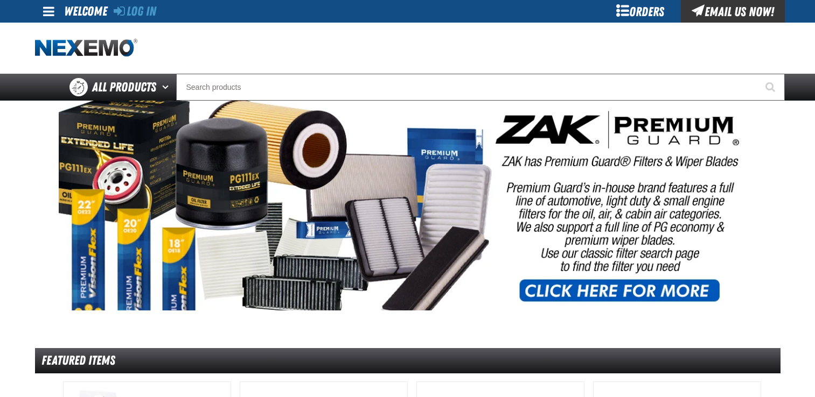  Describe the element at coordinates (408, 206) in the screenshot. I see `img: PG Filters & Wipers` at that location.